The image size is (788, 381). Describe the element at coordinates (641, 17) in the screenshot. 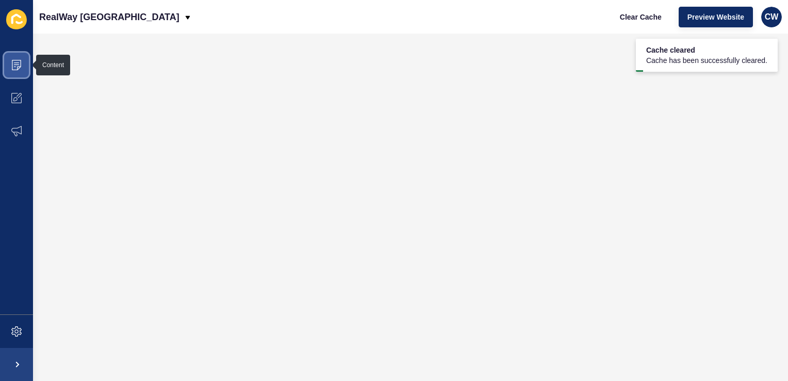

I see `button: Clear Cache` at that location.